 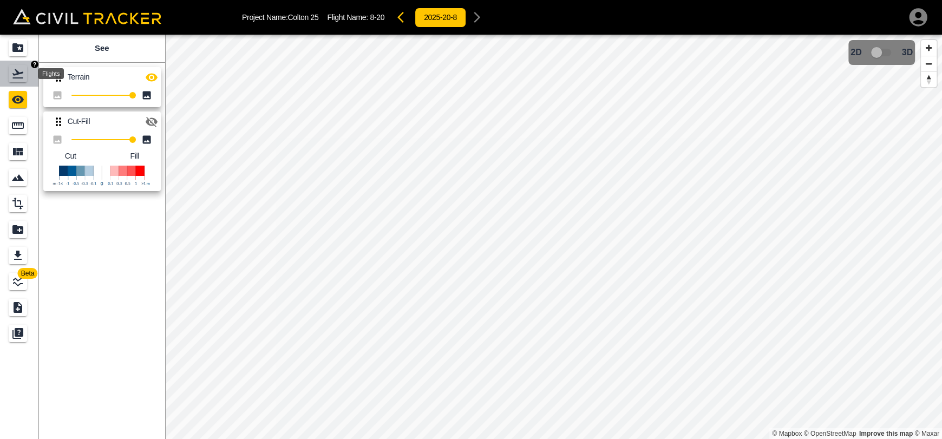 What do you see at coordinates (928, 79) in the screenshot?
I see `button: Reset bearing to north` at bounding box center [928, 79].